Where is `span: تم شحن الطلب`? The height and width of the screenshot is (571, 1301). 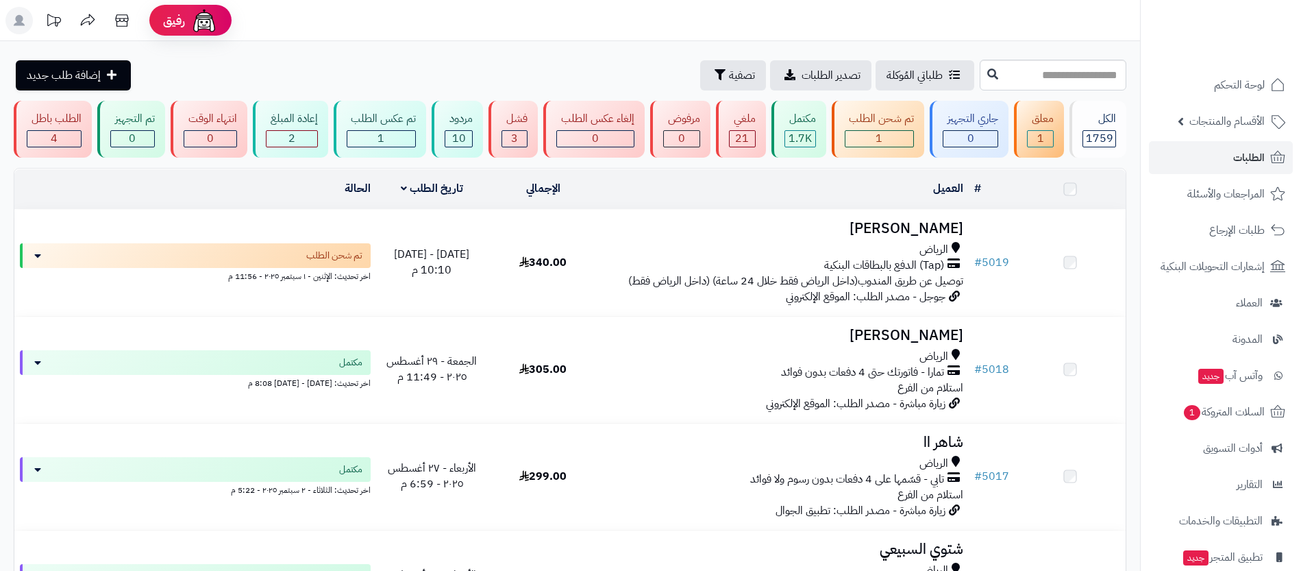 span: تم شحن الطلب is located at coordinates (334, 256).